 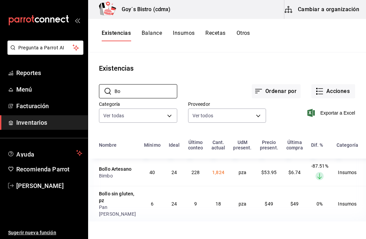 What do you see at coordinates (242, 145) in the screenshot?
I see `div: UdM present.` at bounding box center [242, 145].